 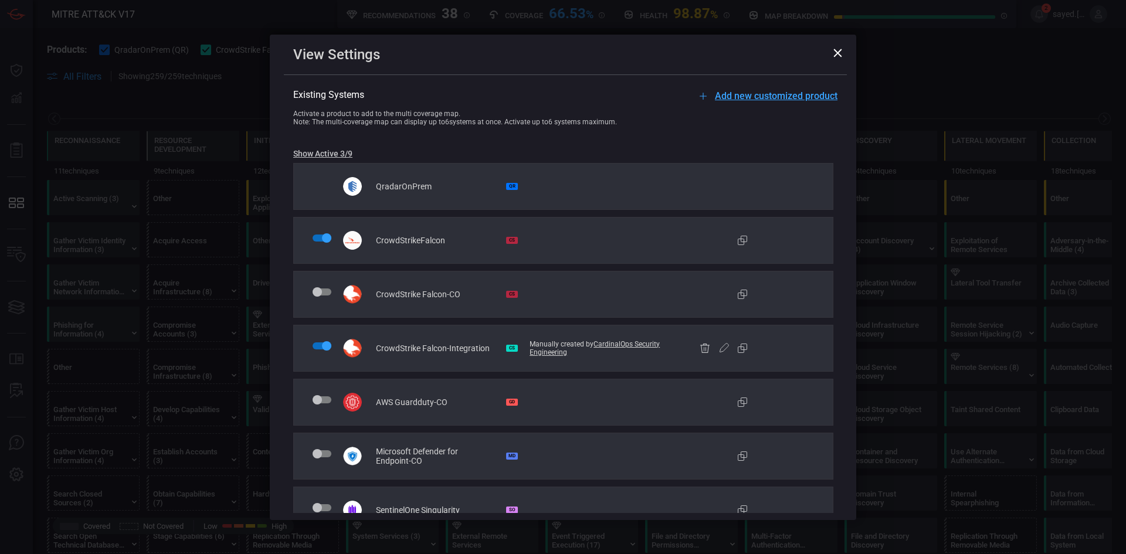 What do you see at coordinates (512, 456) in the screenshot?
I see `div: MD` at bounding box center [512, 456].